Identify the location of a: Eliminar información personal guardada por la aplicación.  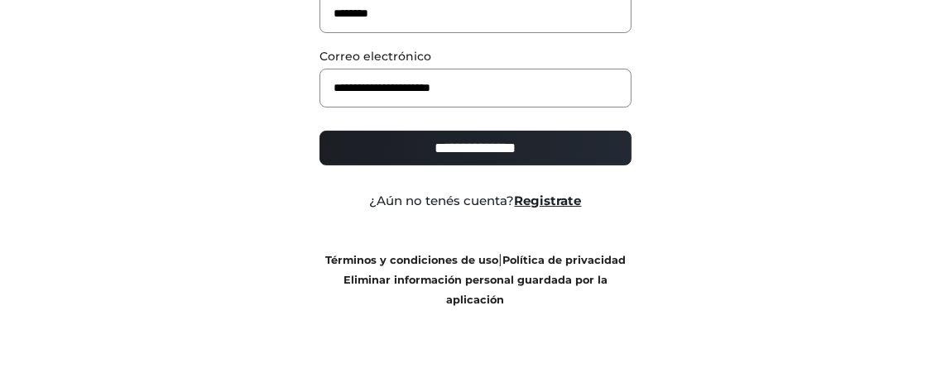
(475, 290).